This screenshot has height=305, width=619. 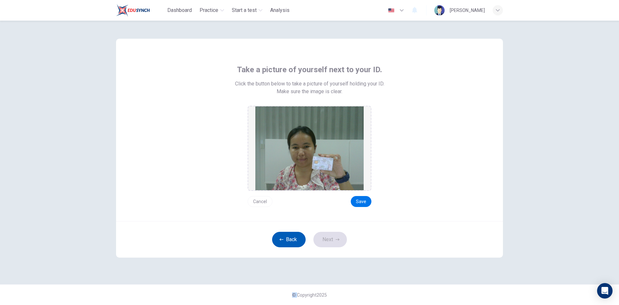 What do you see at coordinates (180, 10) in the screenshot?
I see `span: Dashboard` at bounding box center [180, 10].